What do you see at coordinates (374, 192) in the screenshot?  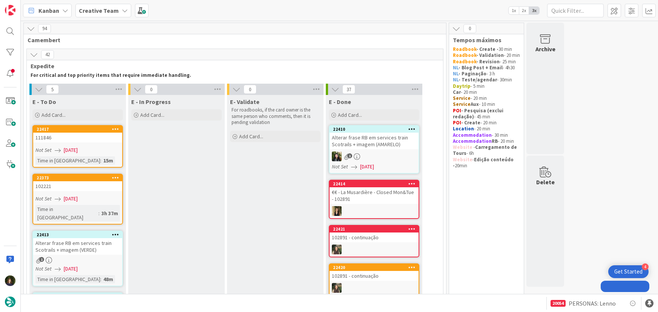 I see `div: 22414€€ - La Musardière - Closed Mon&Tue - 102891` at bounding box center [374, 192].